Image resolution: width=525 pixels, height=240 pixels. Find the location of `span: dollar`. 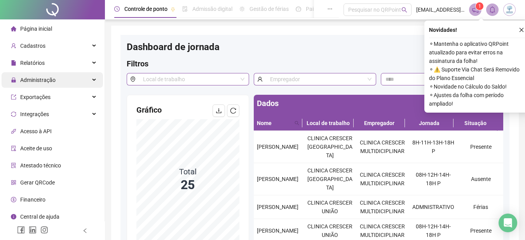

span: dollar is located at coordinates (14, 200).